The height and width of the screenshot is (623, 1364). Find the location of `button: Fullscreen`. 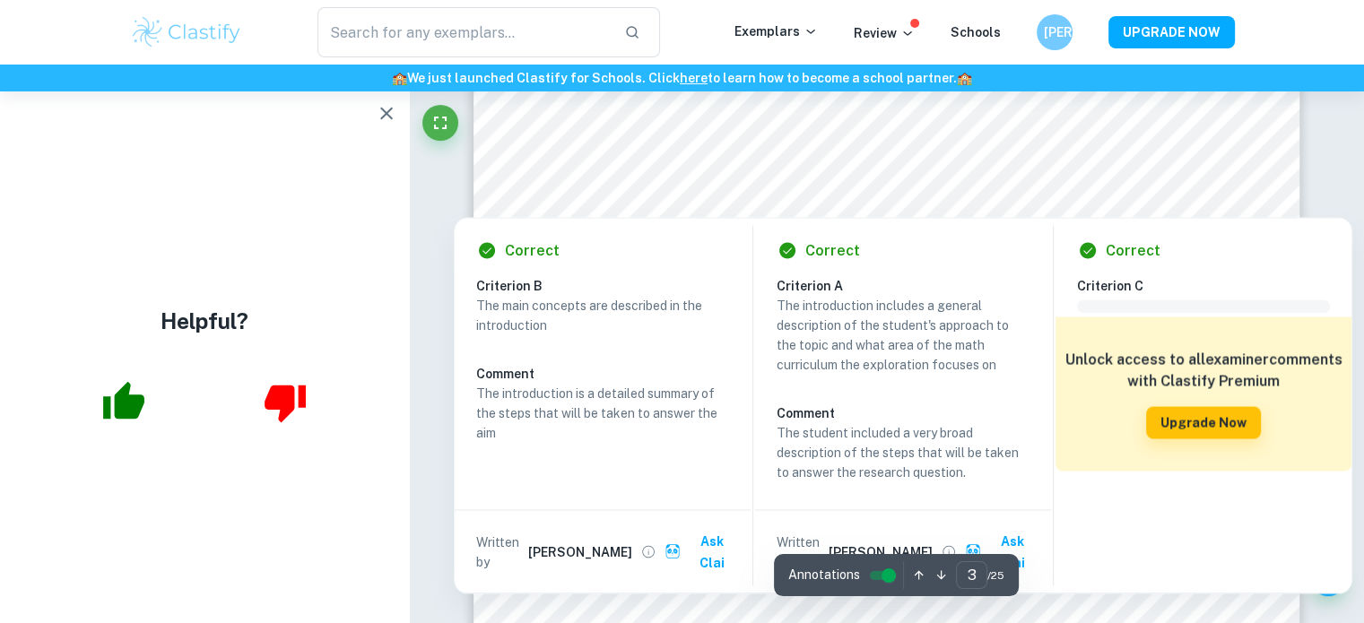

button: Fullscreen is located at coordinates (440, 123).